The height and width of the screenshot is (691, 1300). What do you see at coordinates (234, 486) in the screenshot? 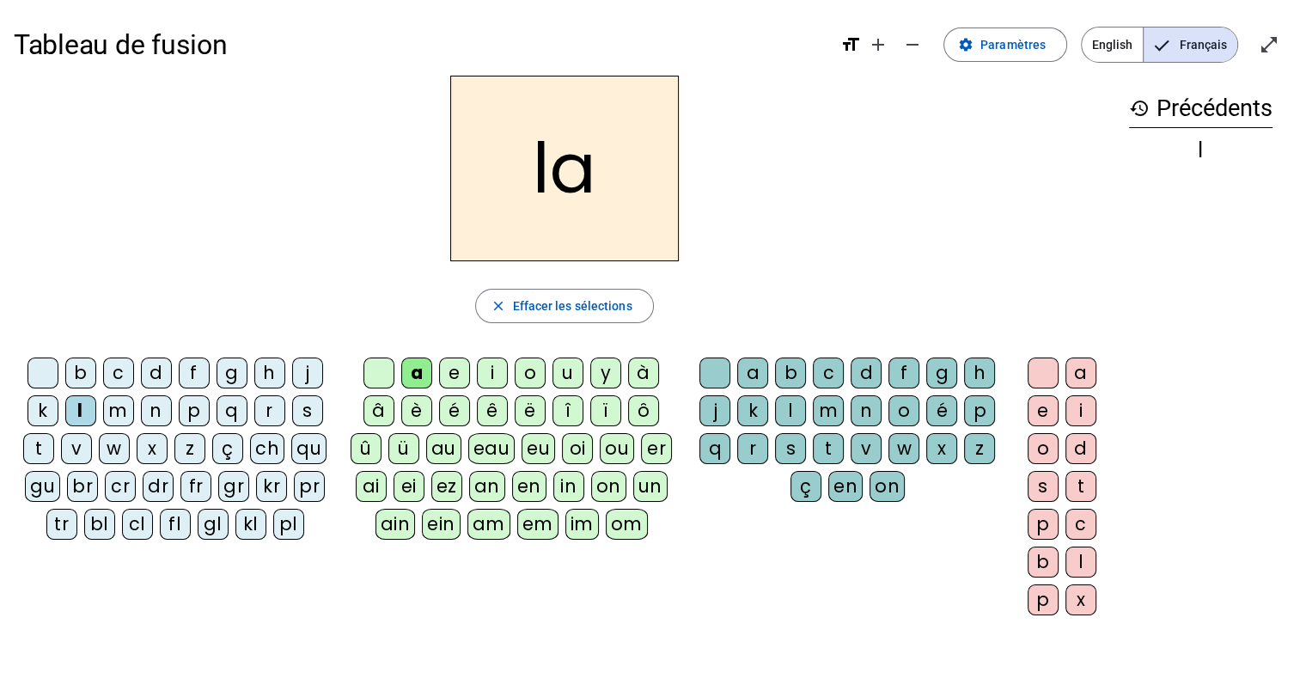
I see `div: gr` at bounding box center [234, 486].